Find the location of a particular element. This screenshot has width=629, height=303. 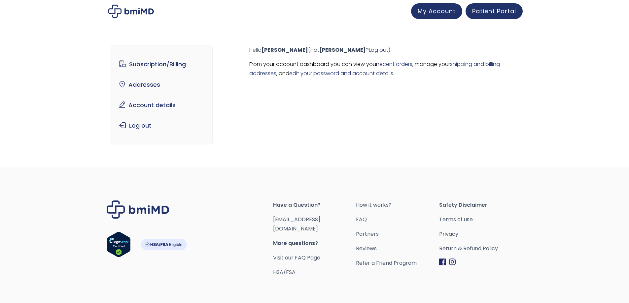

p: From your account dashboard you can view your , manage your , and . is located at coordinates (383, 69).